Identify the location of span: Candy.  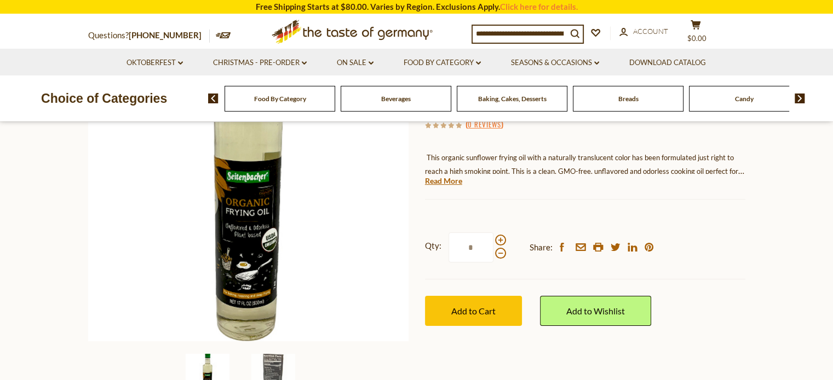
(744, 99).